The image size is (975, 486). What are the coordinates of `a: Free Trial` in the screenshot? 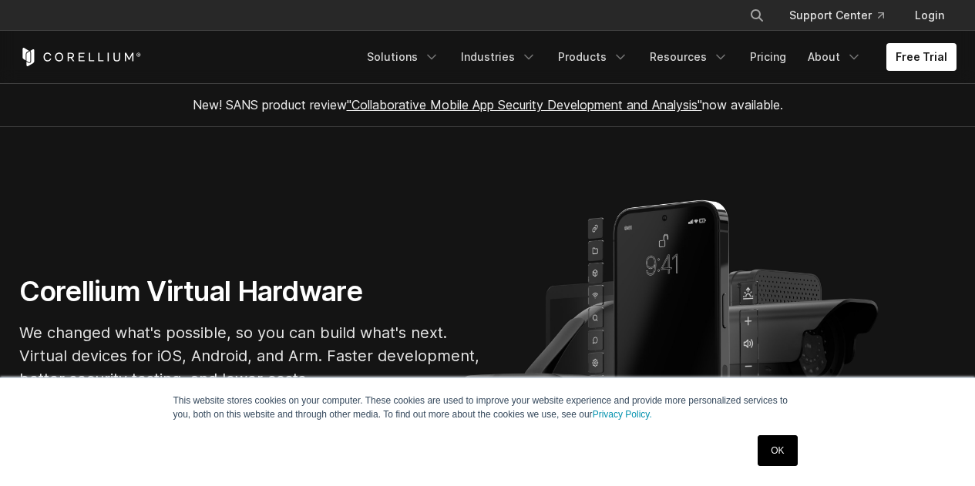 It's located at (921, 57).